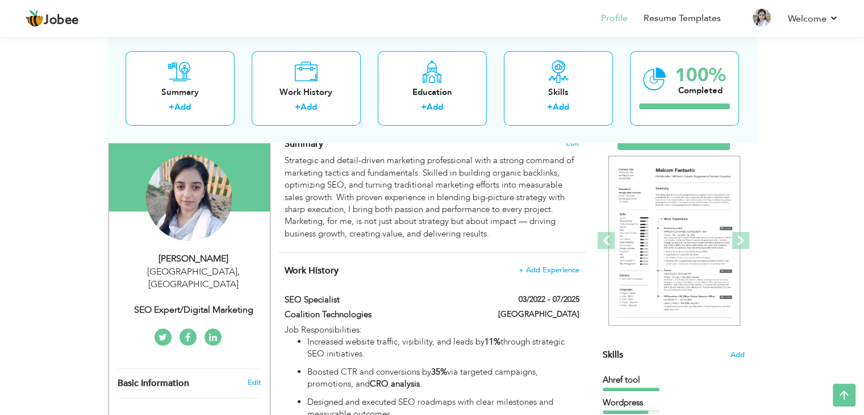 This screenshot has width=864, height=415. I want to click on h4: This helps to show the companies you have worked for., so click(432, 270).